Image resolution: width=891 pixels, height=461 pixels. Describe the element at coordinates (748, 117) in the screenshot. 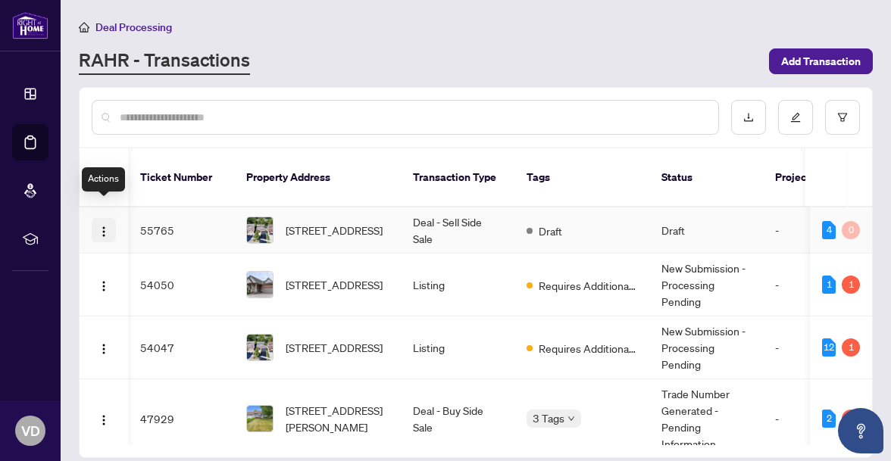

I see `button: download` at that location.